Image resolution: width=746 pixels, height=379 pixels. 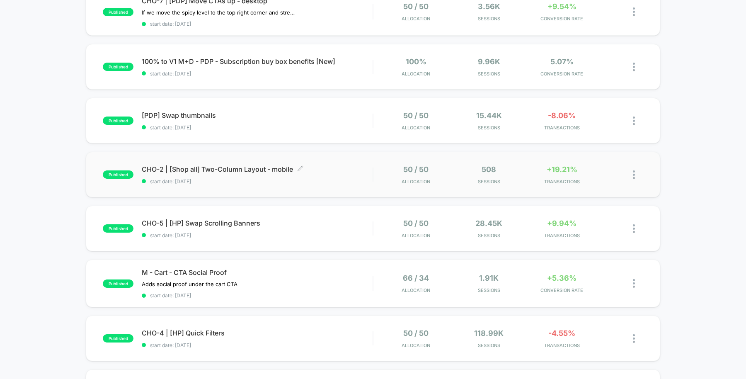 What do you see at coordinates (488, 278) in the screenshot?
I see `span: 1.91k` at bounding box center [488, 278].